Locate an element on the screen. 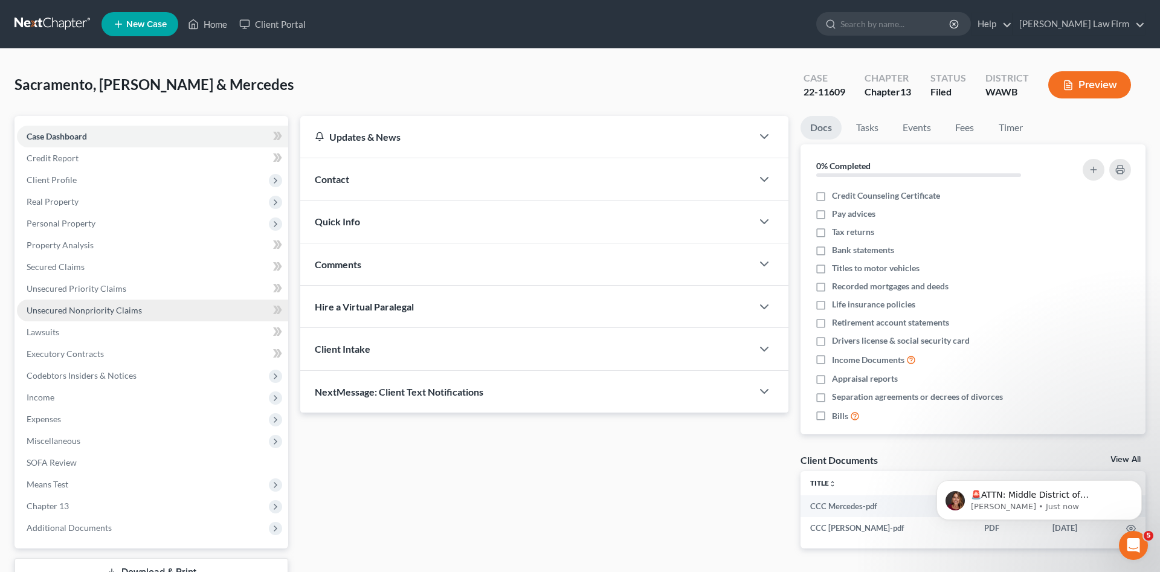 The width and height of the screenshot is (1160, 572). span: Chapter 13 is located at coordinates (48, 506).